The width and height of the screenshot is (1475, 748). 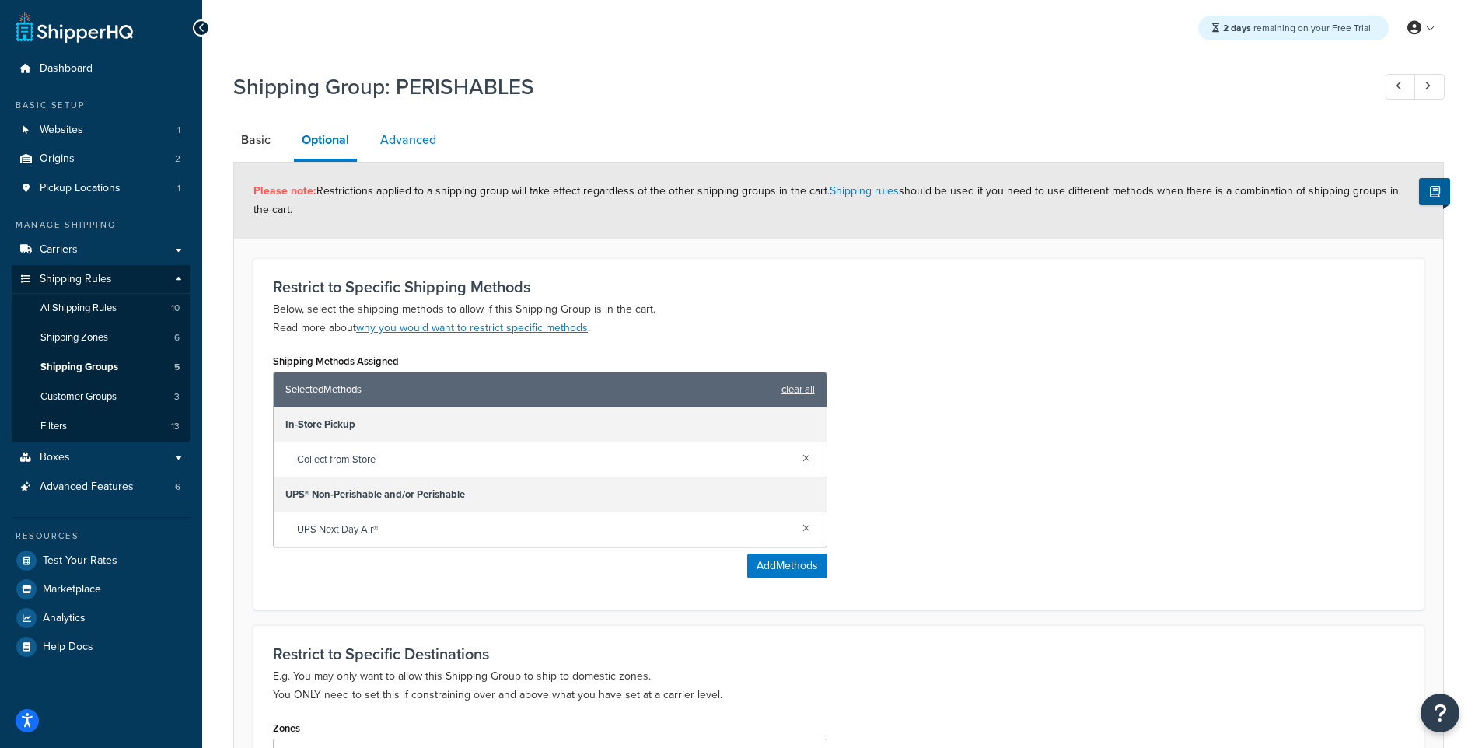 I want to click on span: Analytics, so click(x=64, y=618).